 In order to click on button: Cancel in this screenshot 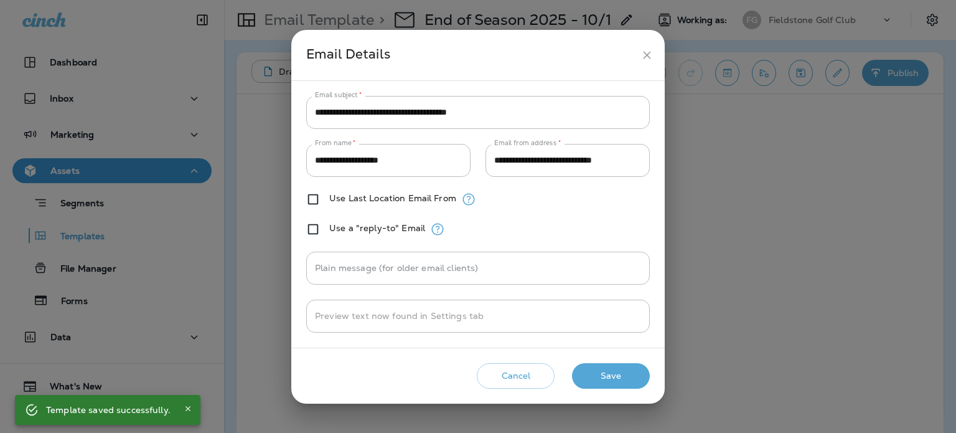, I will do `click(515, 375)`.